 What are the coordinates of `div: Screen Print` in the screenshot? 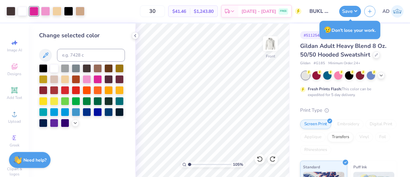 It's located at (316, 124).